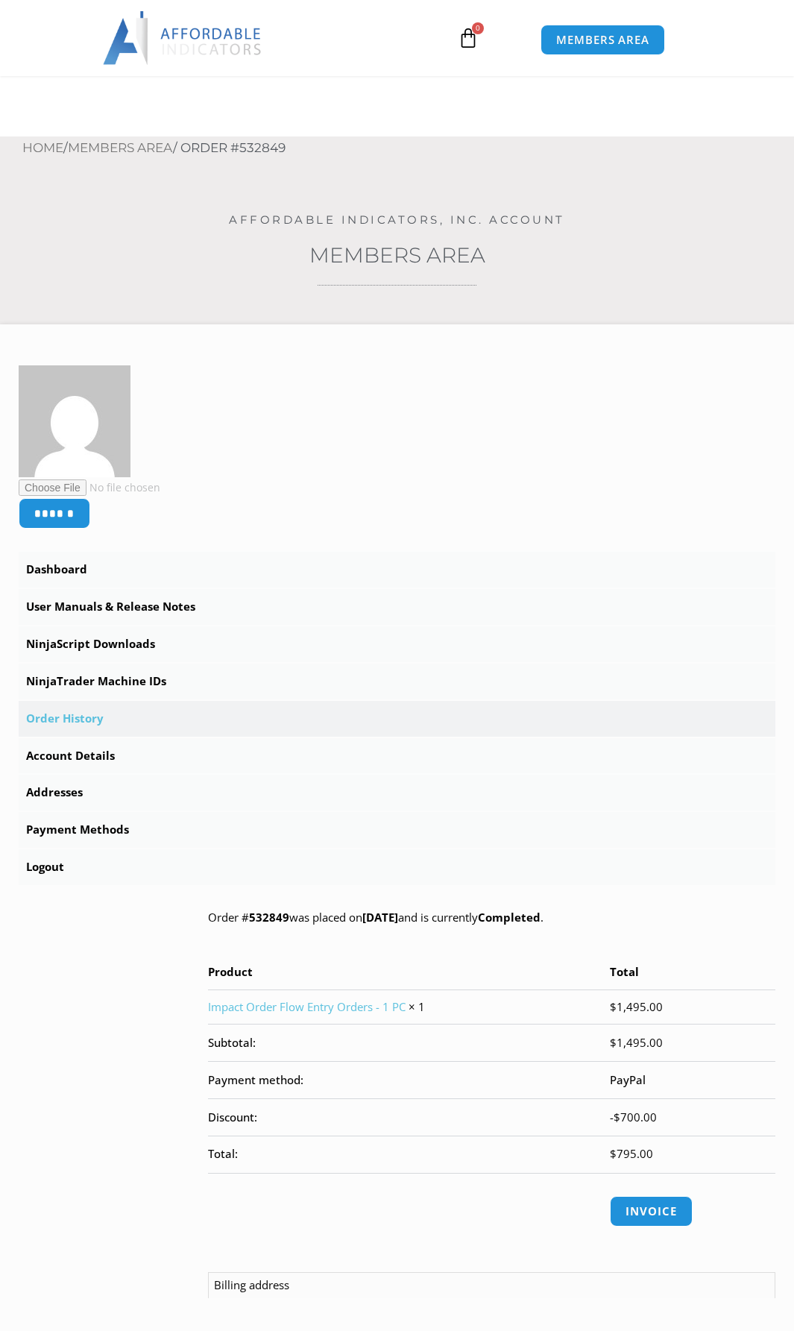 Image resolution: width=794 pixels, height=1331 pixels. What do you see at coordinates (43, 148) in the screenshot?
I see `a: Home` at bounding box center [43, 148].